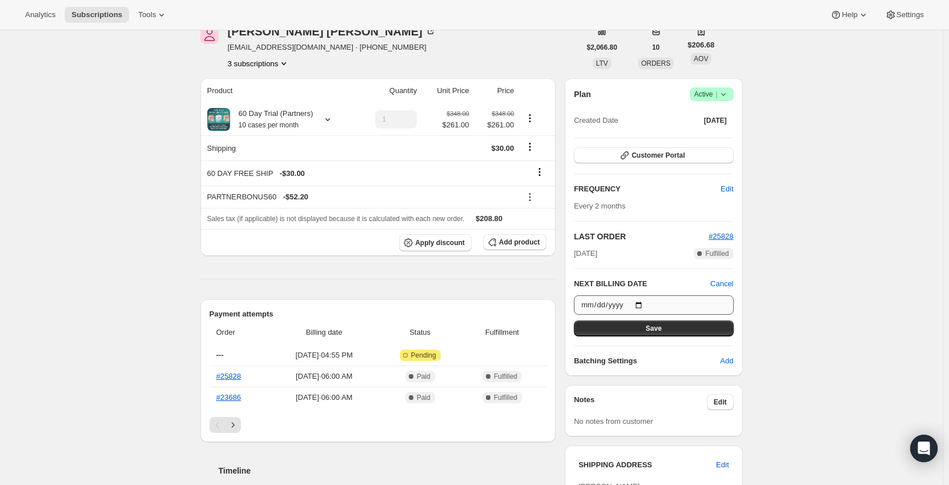 The image size is (949, 485). Describe the element at coordinates (210, 35) in the screenshot. I see `span: Travis Reeves` at that location.